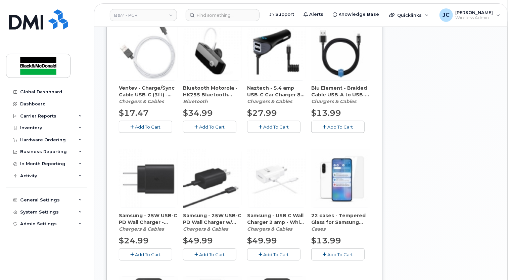 Image resolution: width=511 pixels, height=280 pixels. Describe the element at coordinates (148, 51) in the screenshot. I see `img: accessory36552.JPG` at that location.